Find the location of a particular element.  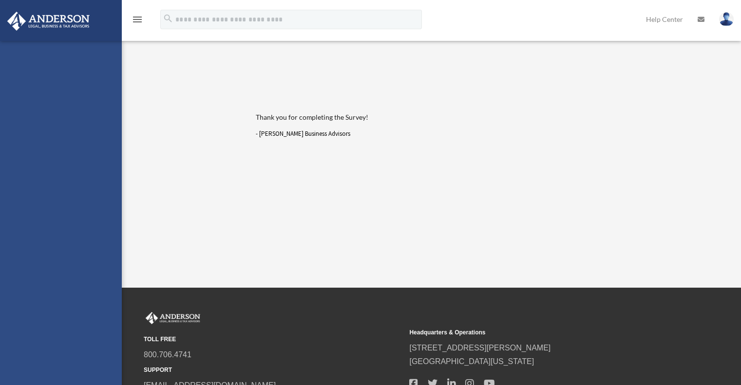

img: User Pic is located at coordinates (726, 19).